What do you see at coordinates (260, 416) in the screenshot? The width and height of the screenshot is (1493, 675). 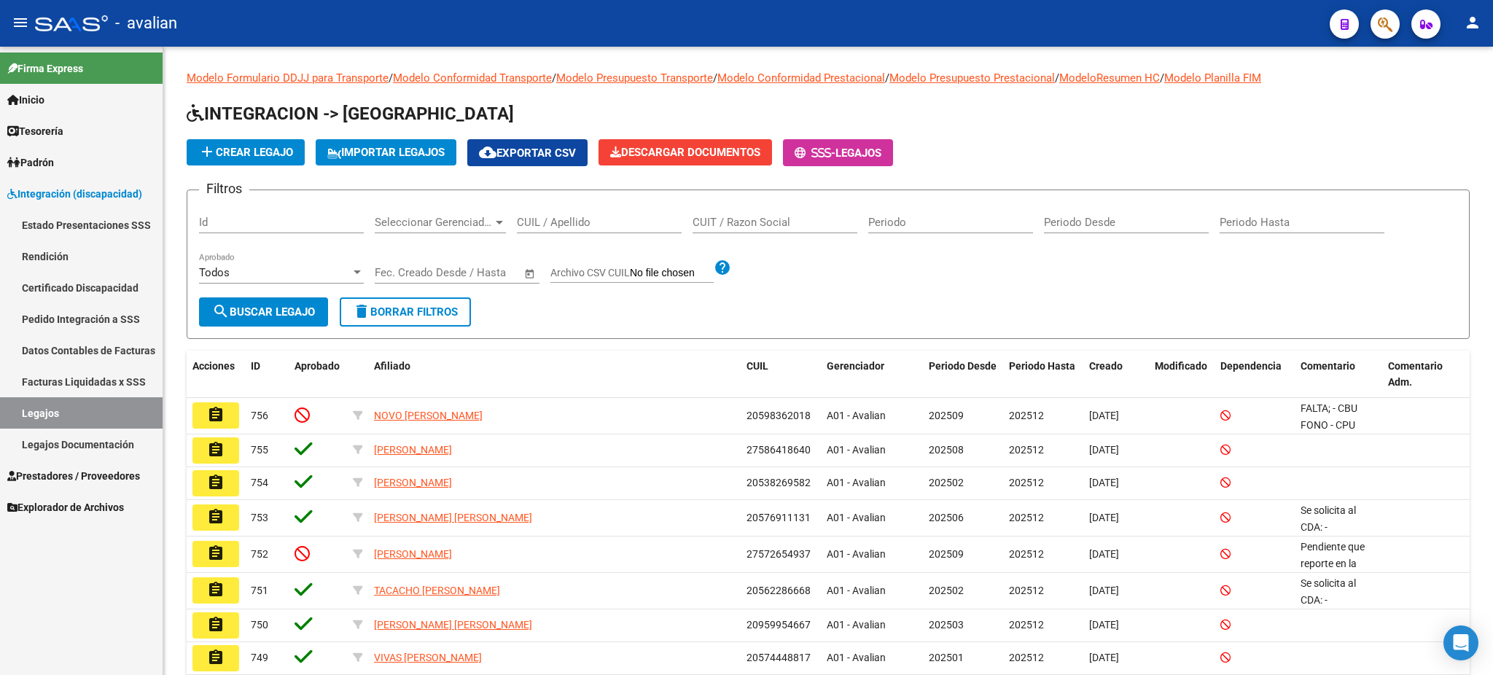 I see `span: 756` at bounding box center [260, 416].